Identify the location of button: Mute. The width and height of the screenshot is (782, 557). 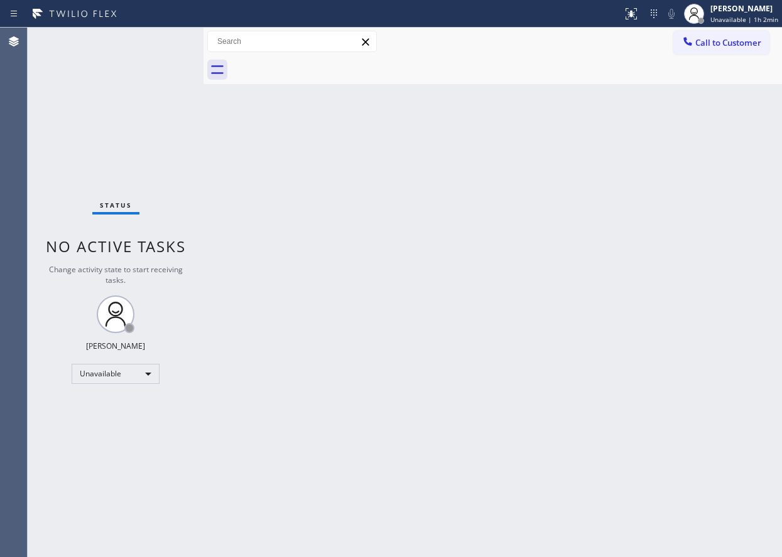
(671, 14).